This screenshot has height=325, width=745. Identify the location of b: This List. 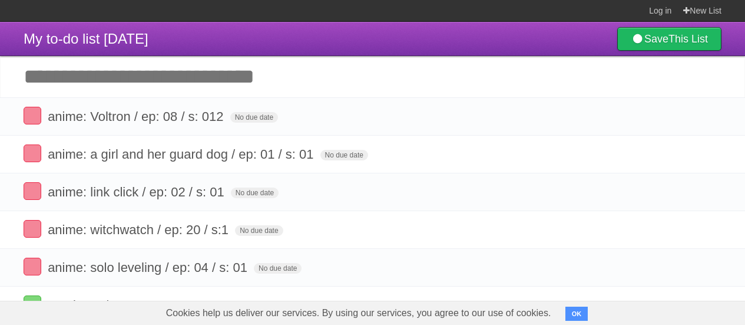
(688, 39).